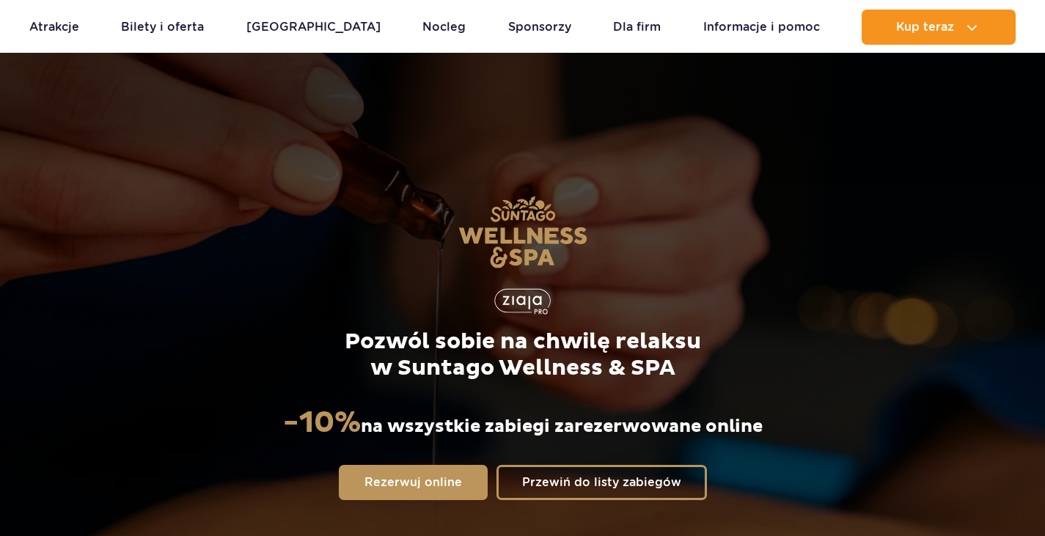 This screenshot has height=536, width=1045. Describe the element at coordinates (322, 423) in the screenshot. I see `strong: -10%` at that location.